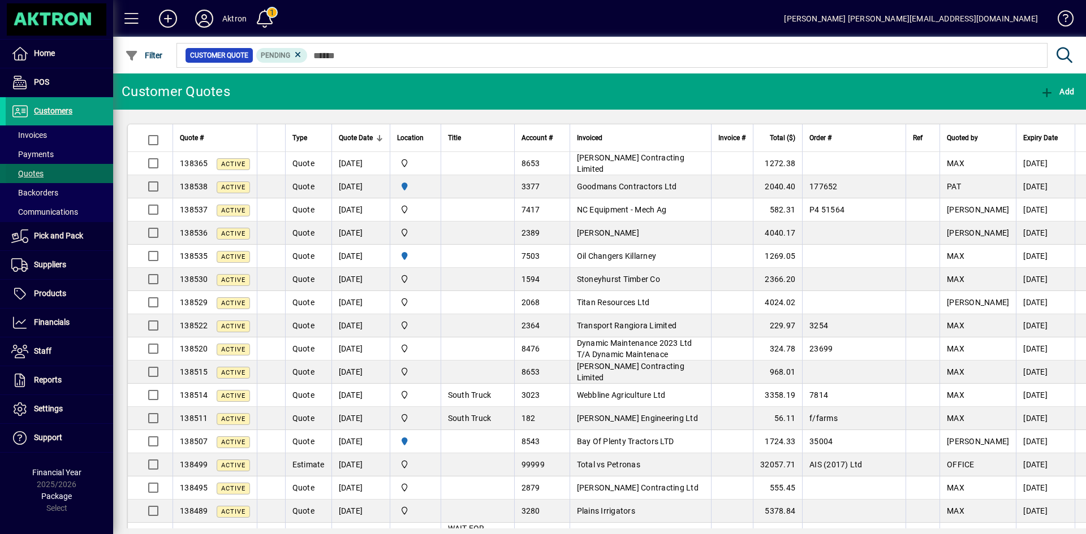  Describe the element at coordinates (59, 193) in the screenshot. I see `a: Backorders` at that location.